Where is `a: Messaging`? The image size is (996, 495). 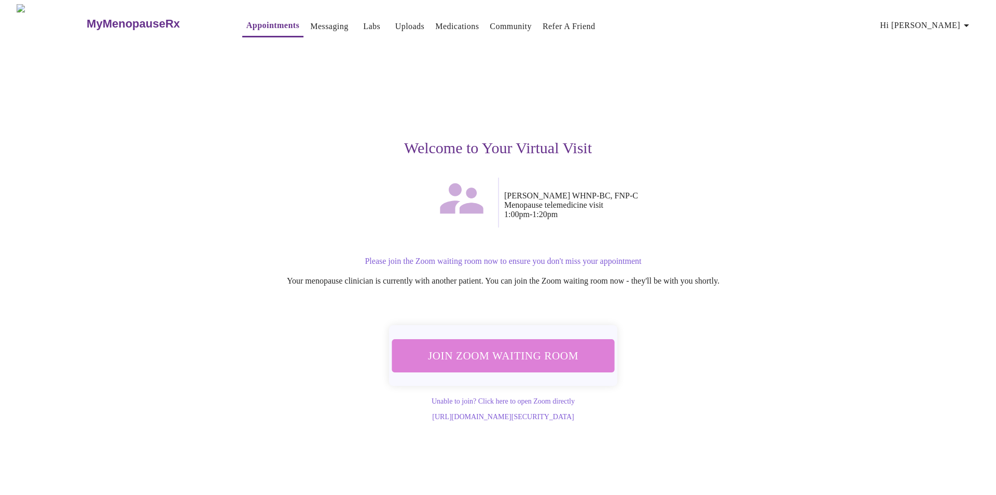
a: Messaging is located at coordinates (329, 26).